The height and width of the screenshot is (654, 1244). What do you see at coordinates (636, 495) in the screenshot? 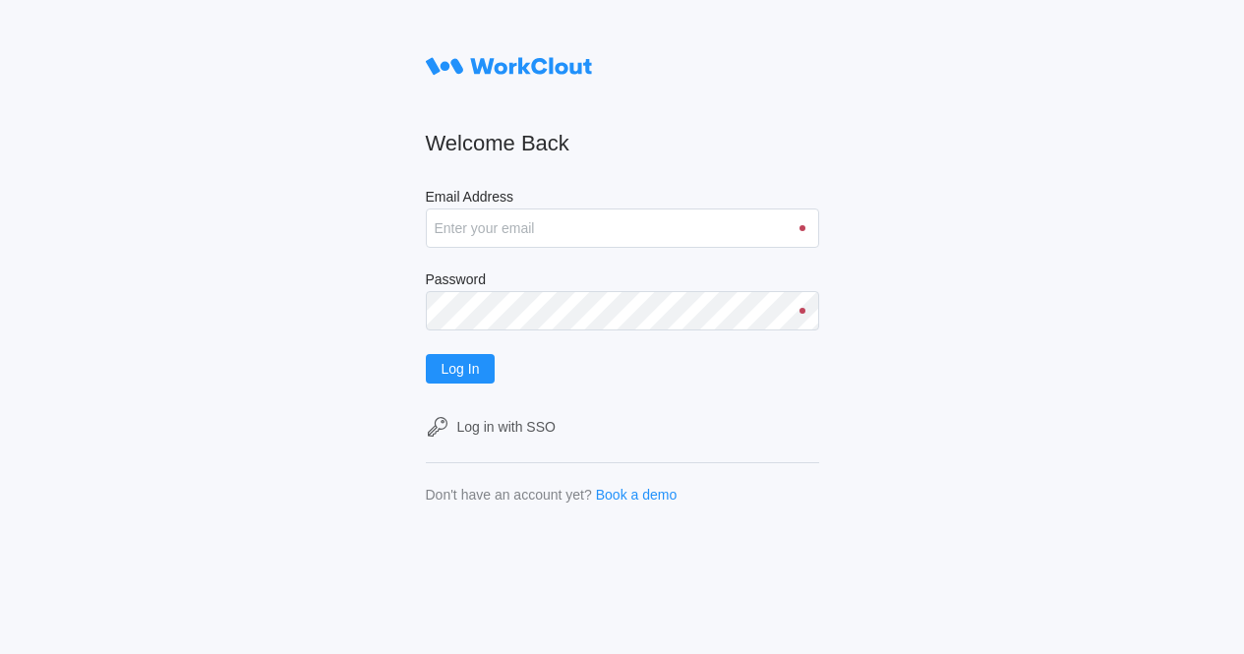
I see `div: Book a demo` at bounding box center [636, 495].